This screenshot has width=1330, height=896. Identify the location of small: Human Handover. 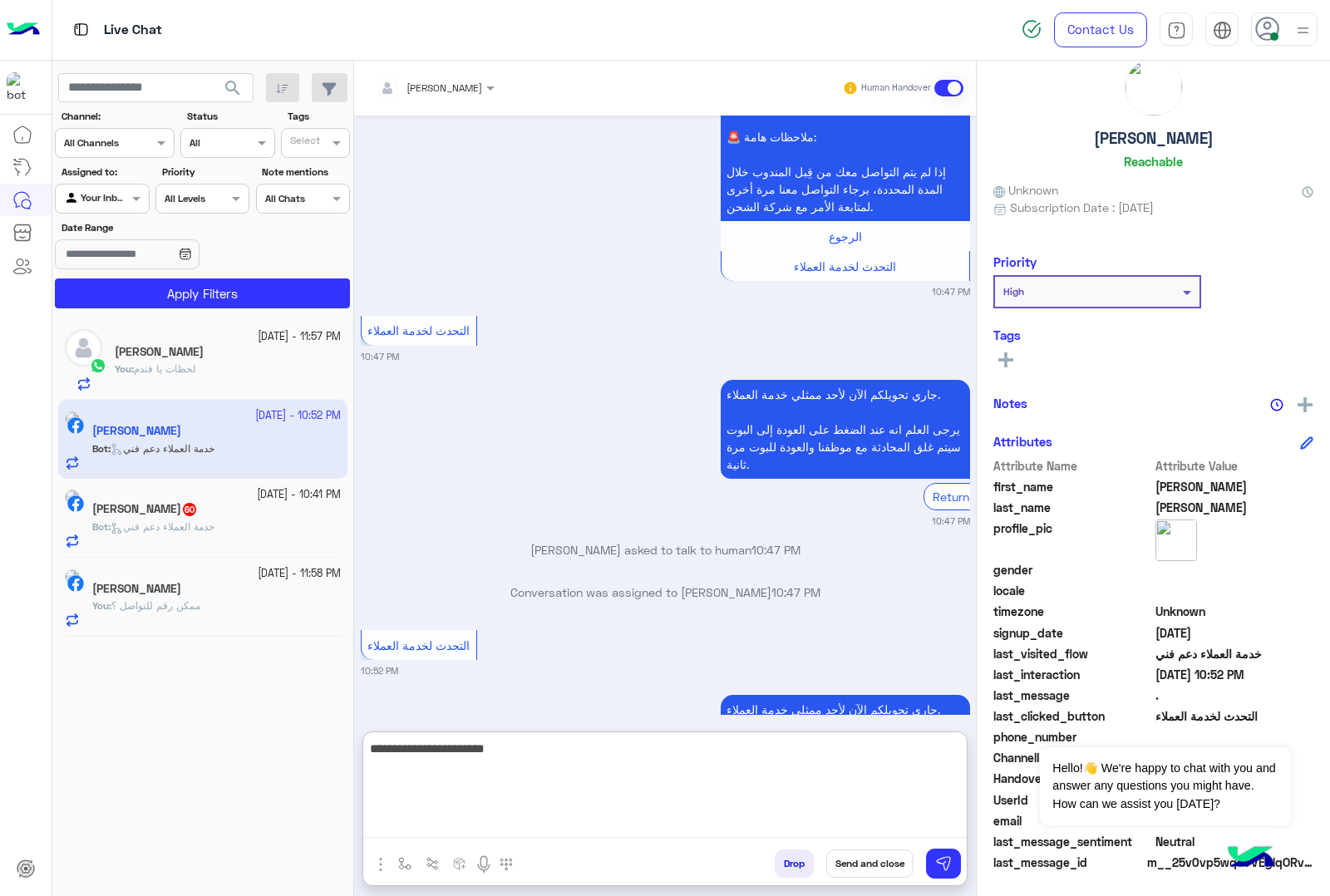
(896, 88).